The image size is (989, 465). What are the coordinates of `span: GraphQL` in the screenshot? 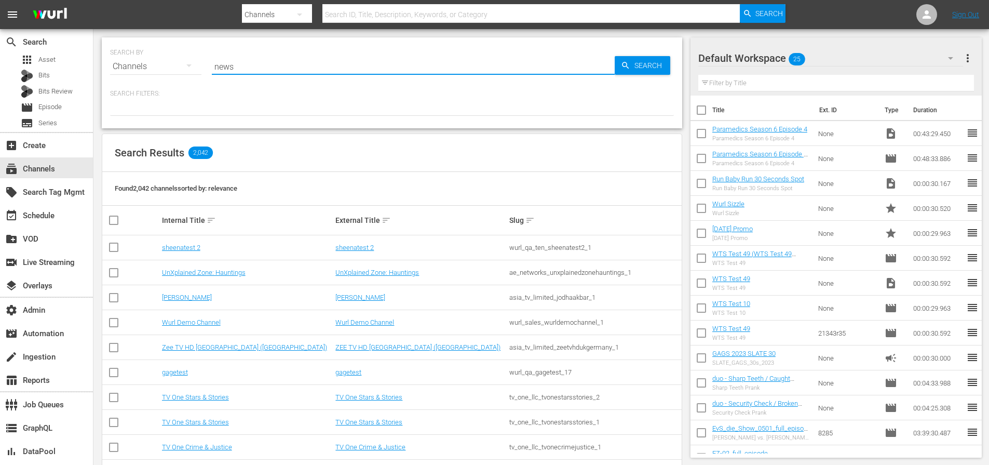 It's located at (11, 428).